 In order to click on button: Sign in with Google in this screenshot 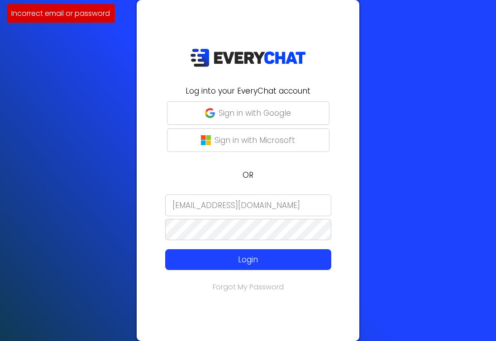, I will do `click(248, 113)`.